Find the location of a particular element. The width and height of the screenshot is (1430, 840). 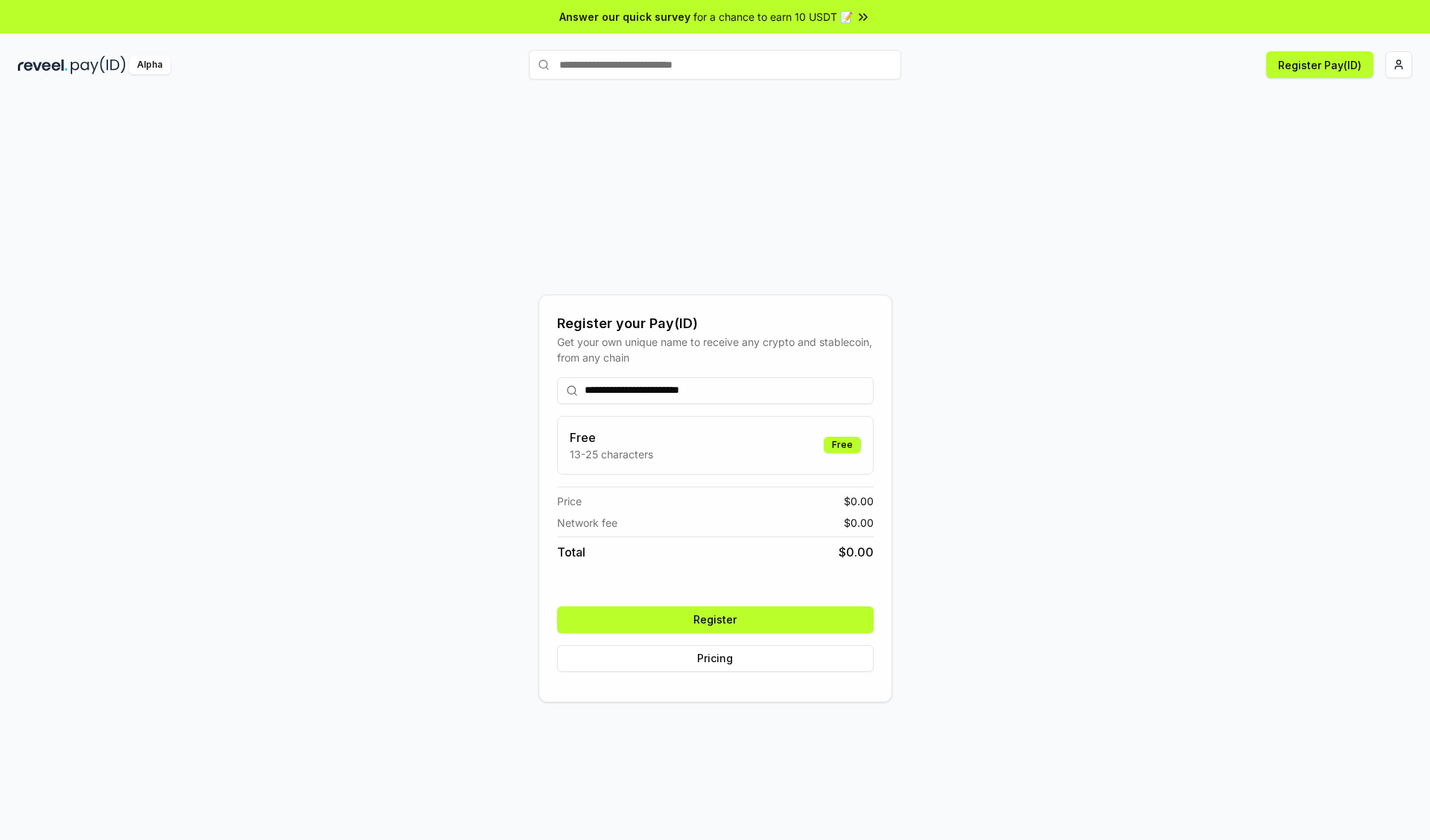

span: Network fee is located at coordinates (587, 523).